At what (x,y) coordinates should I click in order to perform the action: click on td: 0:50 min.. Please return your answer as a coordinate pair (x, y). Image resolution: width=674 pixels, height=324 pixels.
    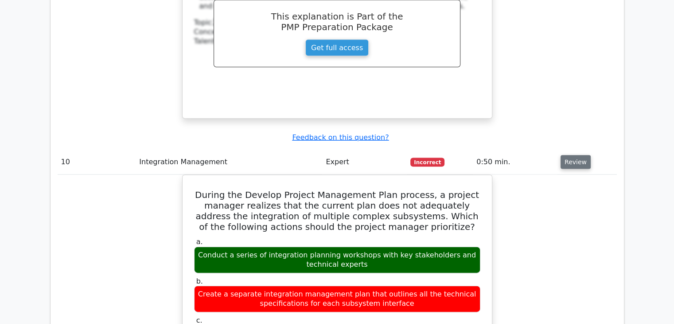
    Looking at the image, I should click on (515, 162).